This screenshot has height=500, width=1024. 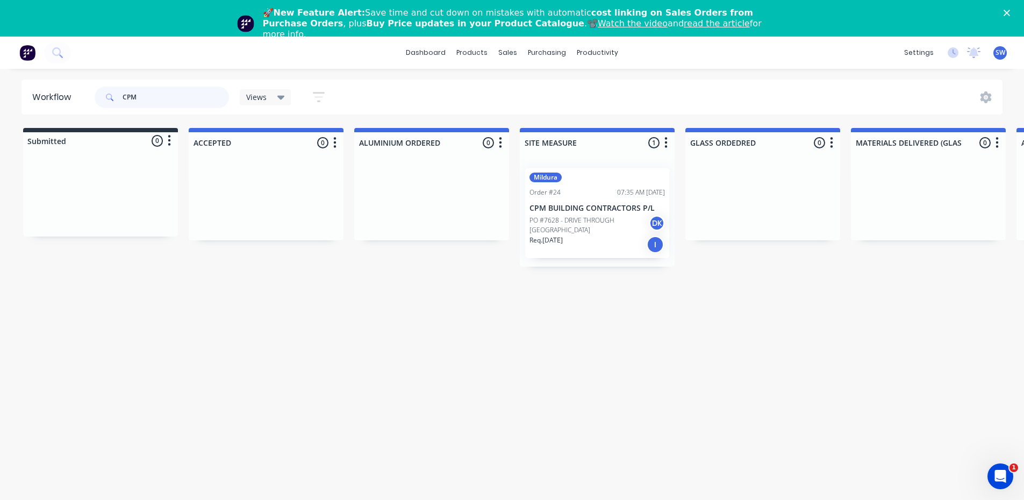 I want to click on div: Close, so click(x=1009, y=13).